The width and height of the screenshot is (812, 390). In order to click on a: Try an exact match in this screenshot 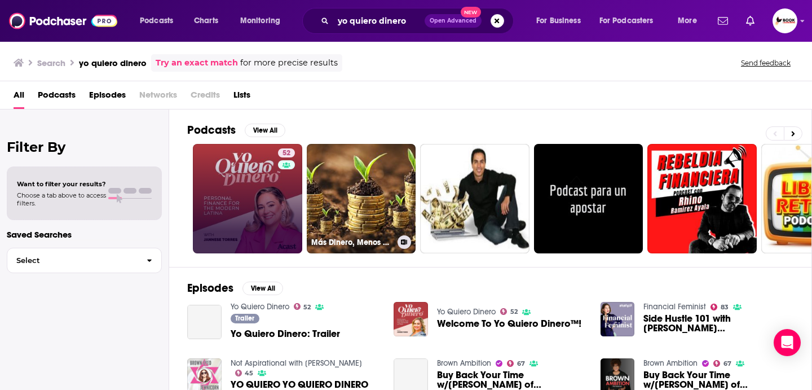, I will do `click(197, 63)`.